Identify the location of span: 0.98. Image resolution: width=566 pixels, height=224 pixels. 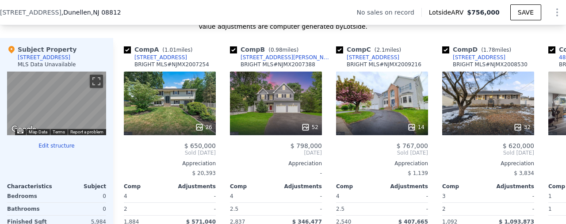
(276, 50).